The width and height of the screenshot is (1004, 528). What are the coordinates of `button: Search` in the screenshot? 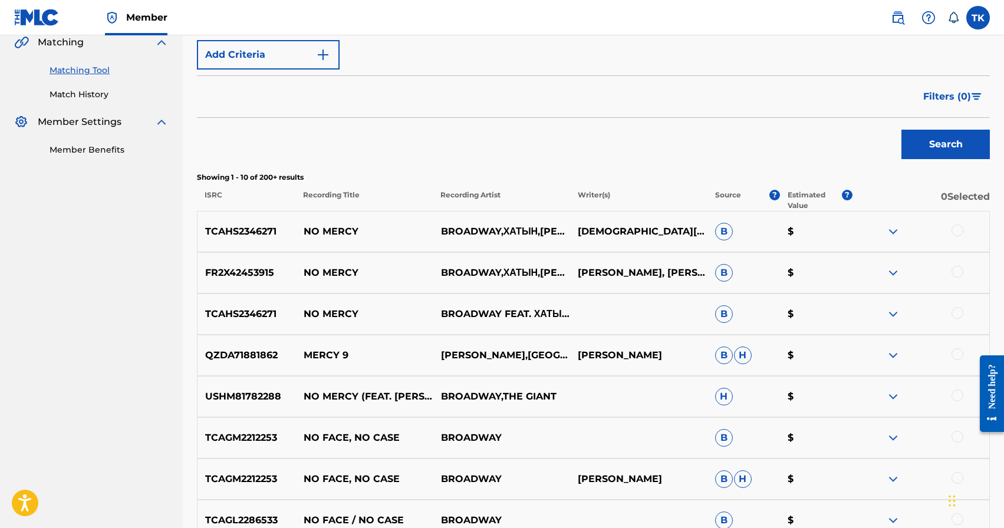 It's located at (945, 144).